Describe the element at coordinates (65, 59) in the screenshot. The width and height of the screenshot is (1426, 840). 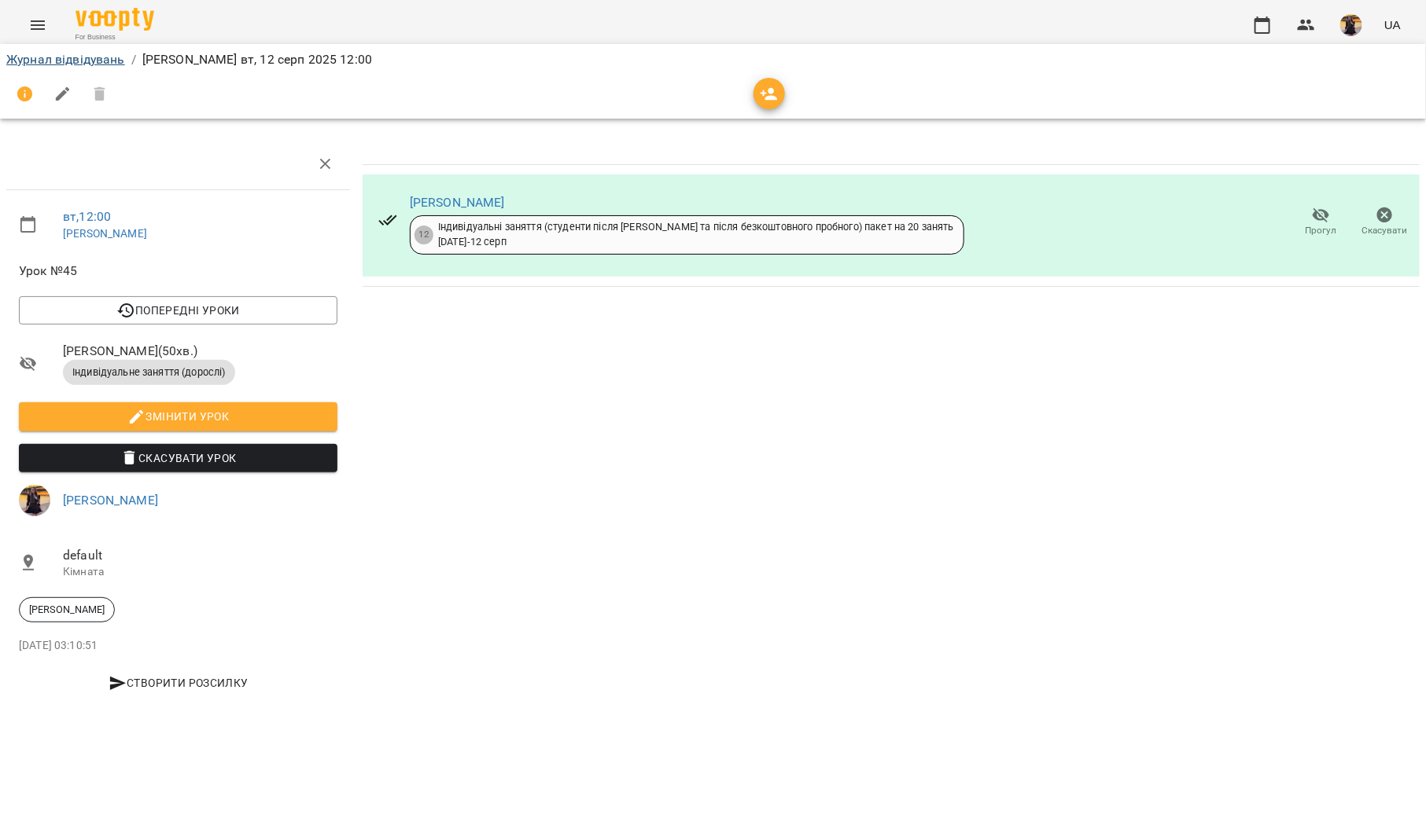
I see `a: Журнал відвідувань` at that location.